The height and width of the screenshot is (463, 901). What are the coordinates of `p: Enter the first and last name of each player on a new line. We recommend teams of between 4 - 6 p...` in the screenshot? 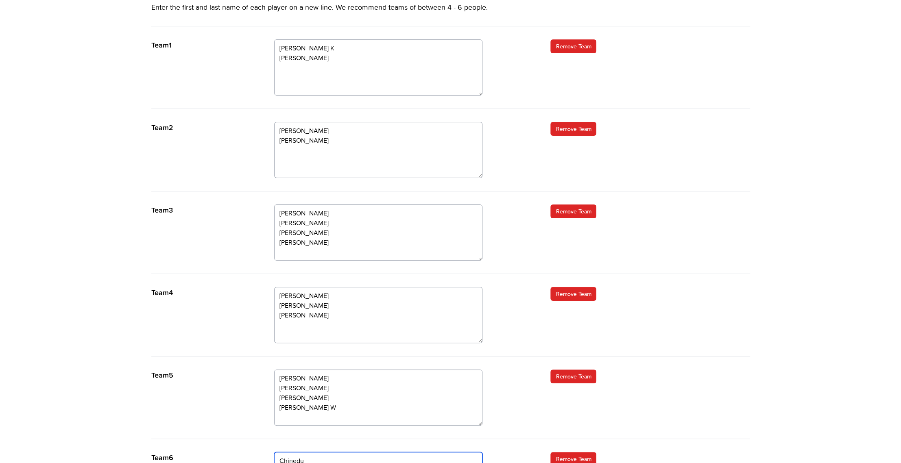 It's located at (451, 14).